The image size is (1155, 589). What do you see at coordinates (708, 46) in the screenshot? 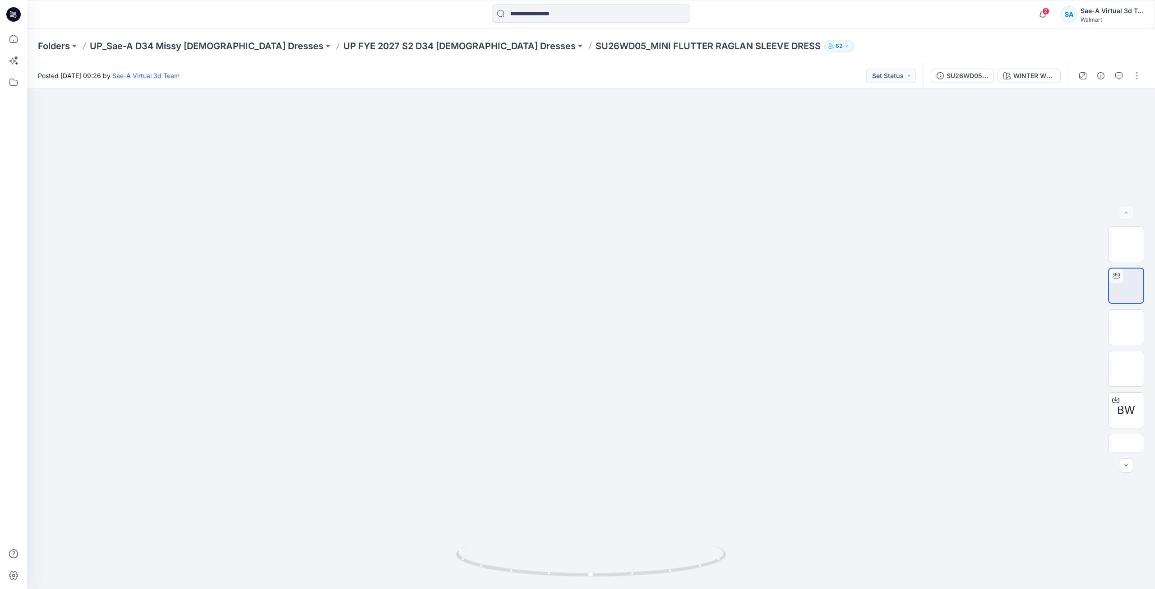
I see `p: SU26WD05_MINI FLUTTER RAGLAN SLEEVE DRESS` at bounding box center [708, 46].